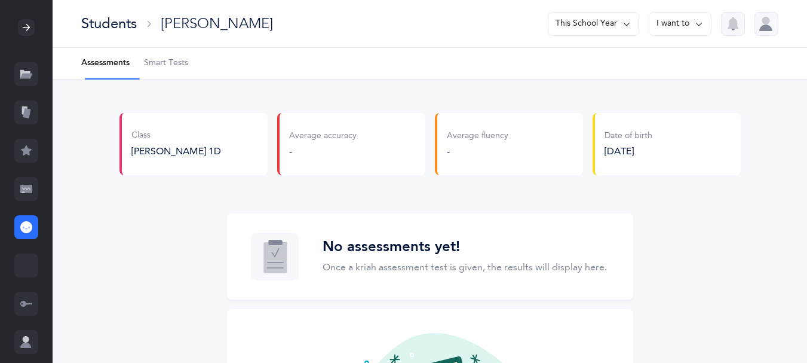 This screenshot has height=363, width=807. I want to click on a: Smart Tests, so click(166, 63).